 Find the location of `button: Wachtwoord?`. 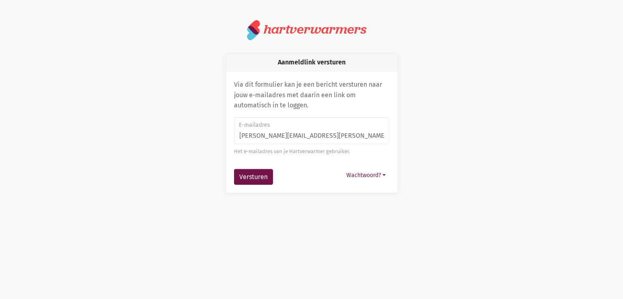

button: Wachtwoord? is located at coordinates (366, 175).